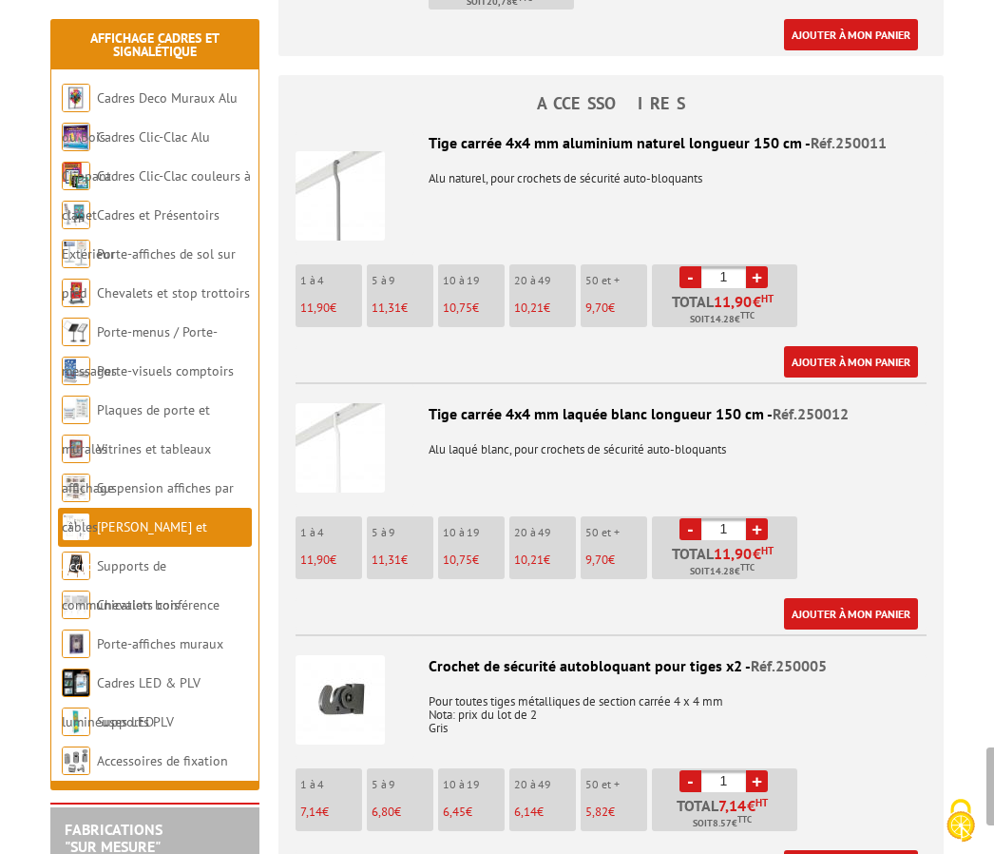 The height and width of the screenshot is (854, 994). What do you see at coordinates (131, 702) in the screenshot?
I see `a: Cadres LED & PLV lumineuses LED` at bounding box center [131, 702].